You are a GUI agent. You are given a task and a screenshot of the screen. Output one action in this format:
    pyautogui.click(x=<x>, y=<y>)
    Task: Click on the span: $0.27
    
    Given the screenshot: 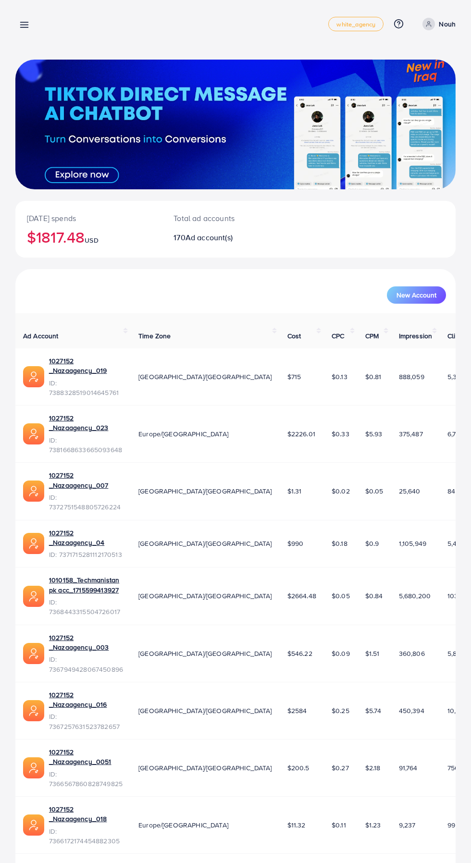 What is the action you would take?
    pyautogui.click(x=340, y=768)
    